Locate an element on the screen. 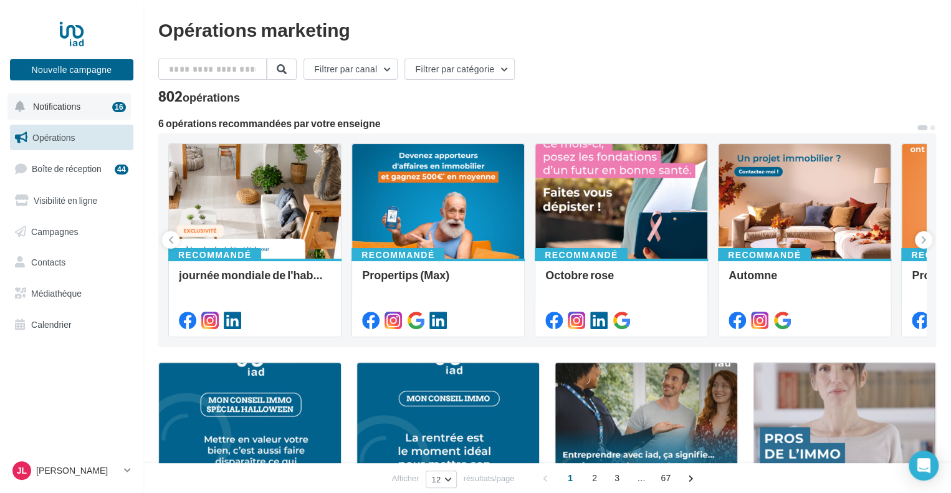  a: Opérations is located at coordinates (72, 138).